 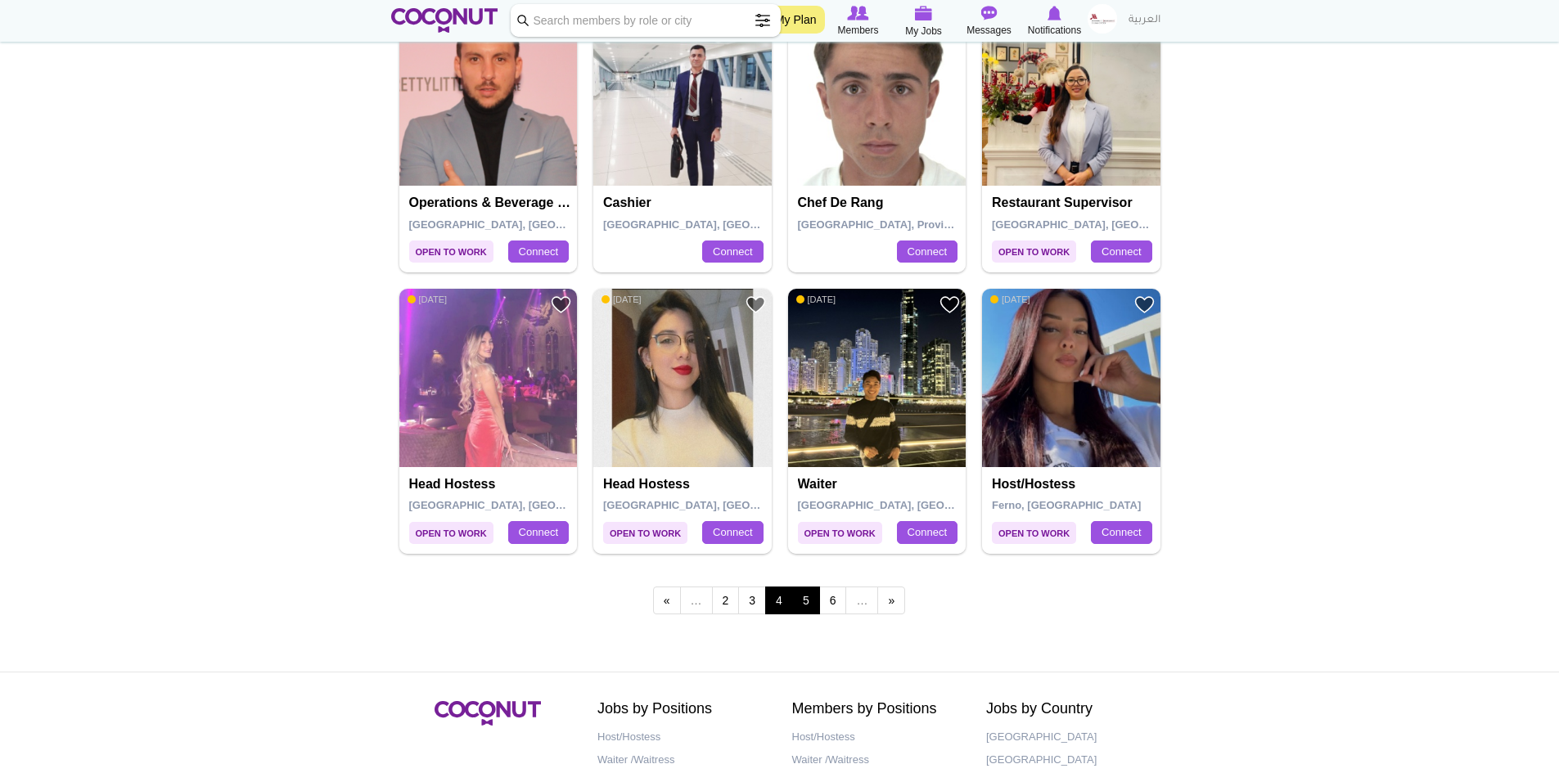 I want to click on h2: Members by Positions, so click(x=877, y=710).